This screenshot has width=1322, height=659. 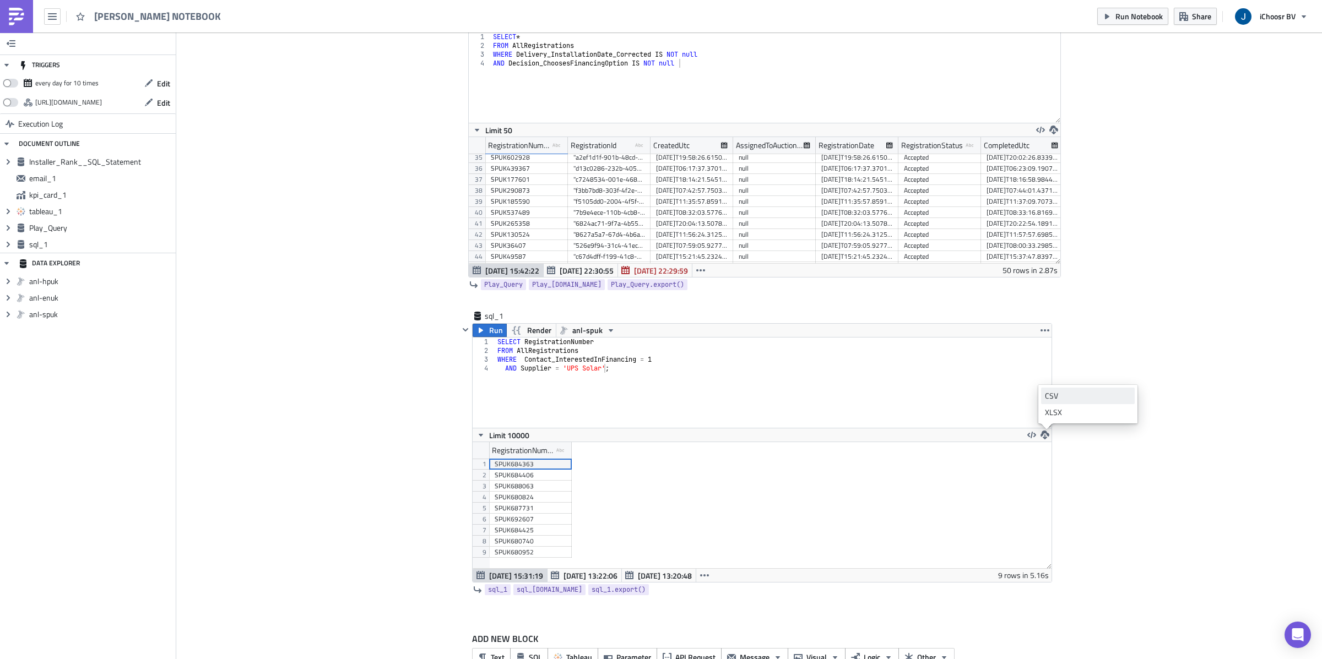 What do you see at coordinates (1023, 576) in the screenshot?
I see `div: 9 rows in 5.16s` at bounding box center [1023, 576].